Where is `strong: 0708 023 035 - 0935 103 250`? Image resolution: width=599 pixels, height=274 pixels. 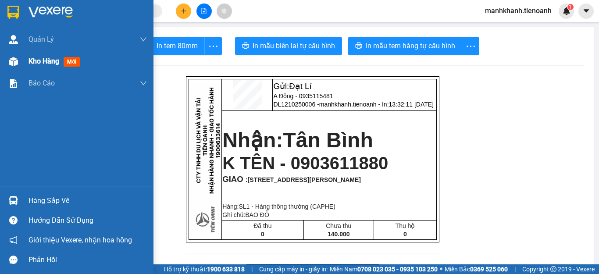
strong: 0708 023 035 - 0935 103 250 is located at coordinates (397, 269).